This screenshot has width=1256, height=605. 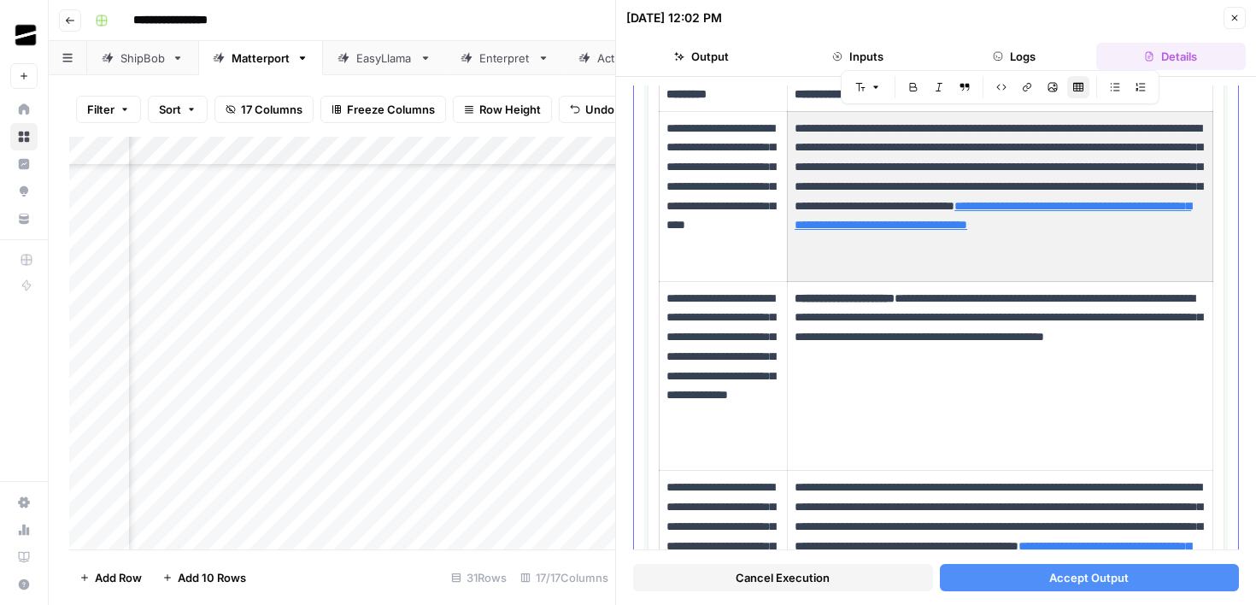 What do you see at coordinates (642, 58) in the screenshot?
I see `a: ActiveCampaign` at bounding box center [642, 58].